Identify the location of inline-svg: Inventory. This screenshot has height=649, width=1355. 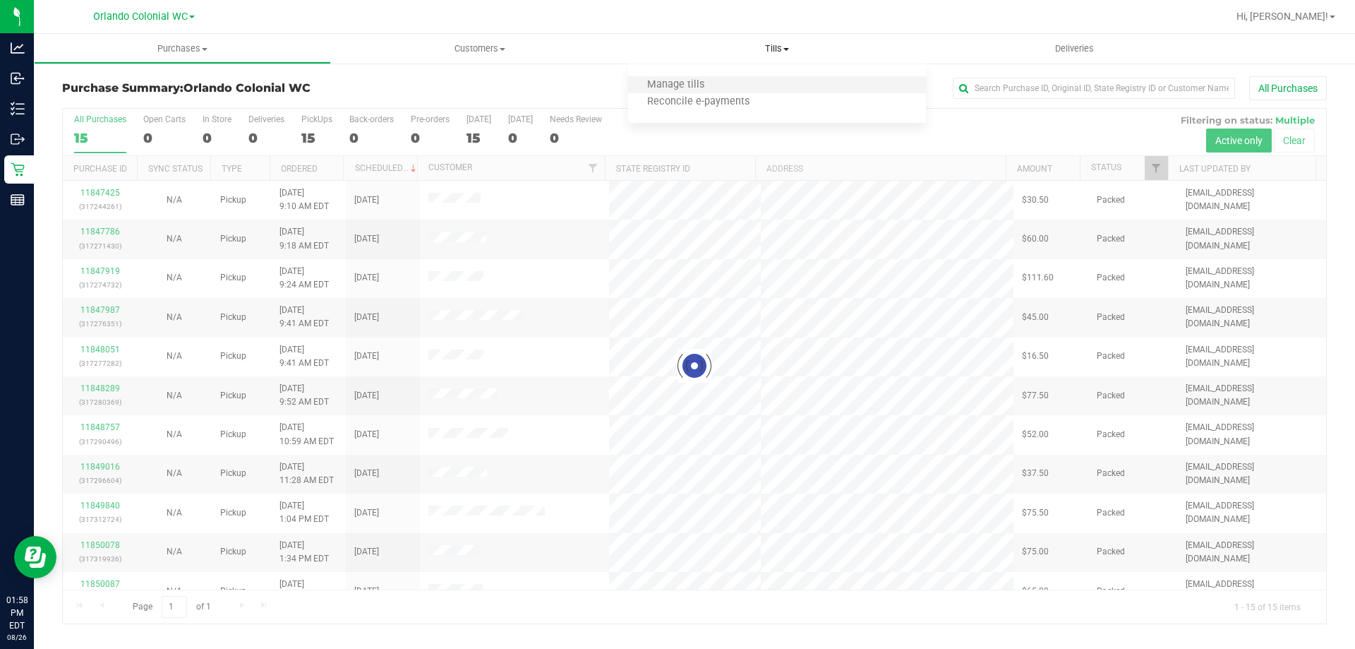
(18, 109).